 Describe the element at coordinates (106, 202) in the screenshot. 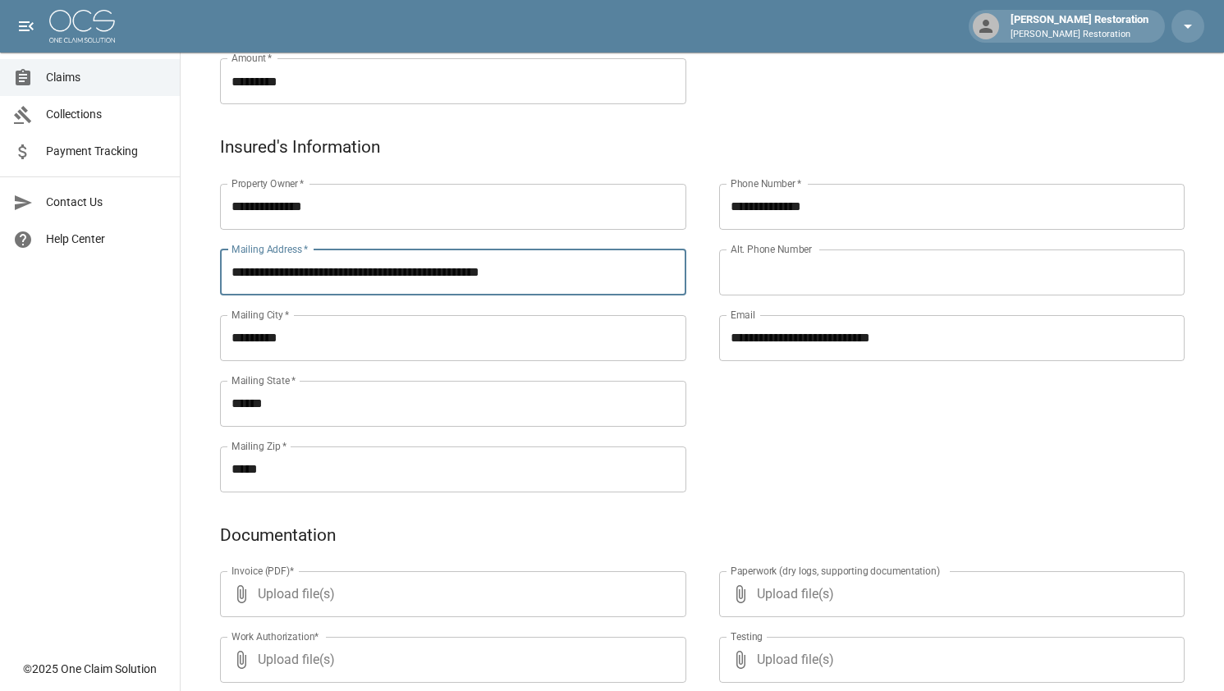

I see `span: Contact Us` at that location.